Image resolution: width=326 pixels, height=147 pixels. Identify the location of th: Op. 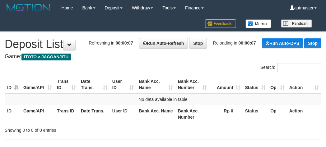
(277, 114).